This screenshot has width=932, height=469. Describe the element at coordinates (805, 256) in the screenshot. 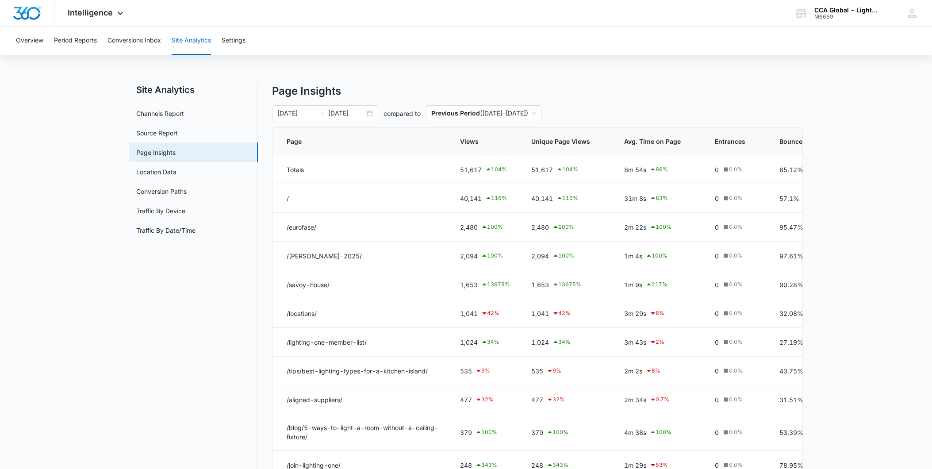

I see `div: 97.61%` at that location.